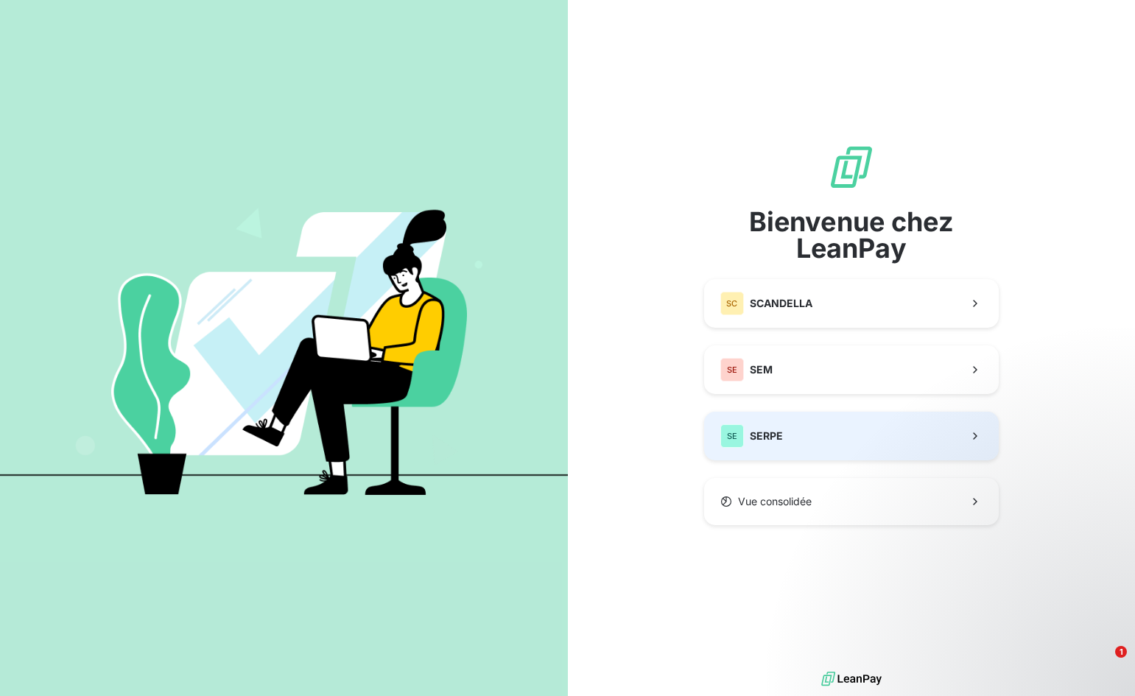 The width and height of the screenshot is (1135, 696). I want to click on button: Vue consolidée, so click(851, 502).